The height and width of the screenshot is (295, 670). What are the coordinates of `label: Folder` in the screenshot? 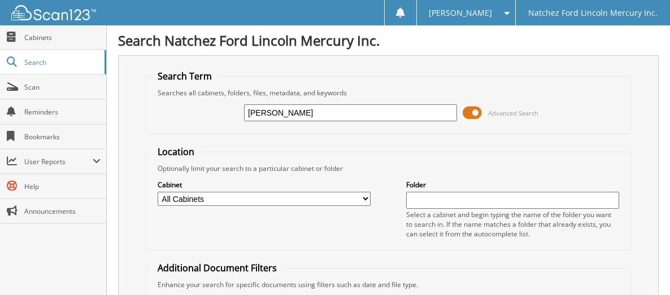 It's located at (512, 185).